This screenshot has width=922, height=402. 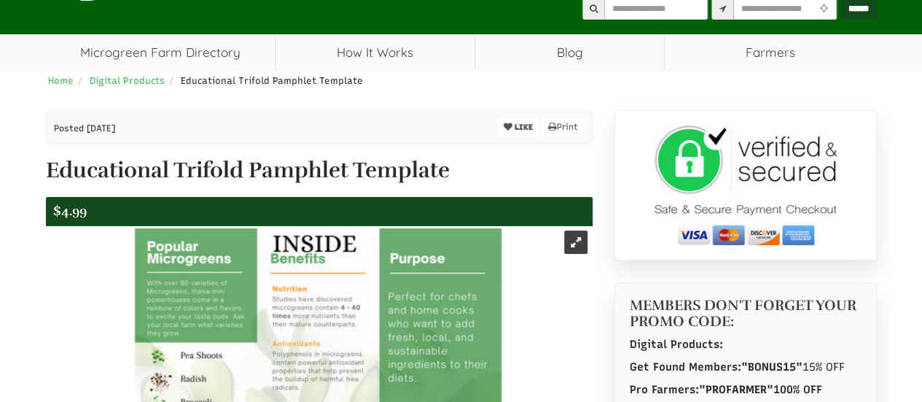 What do you see at coordinates (772, 367) in the screenshot?
I see `span: "BONUS15"` at bounding box center [772, 367].